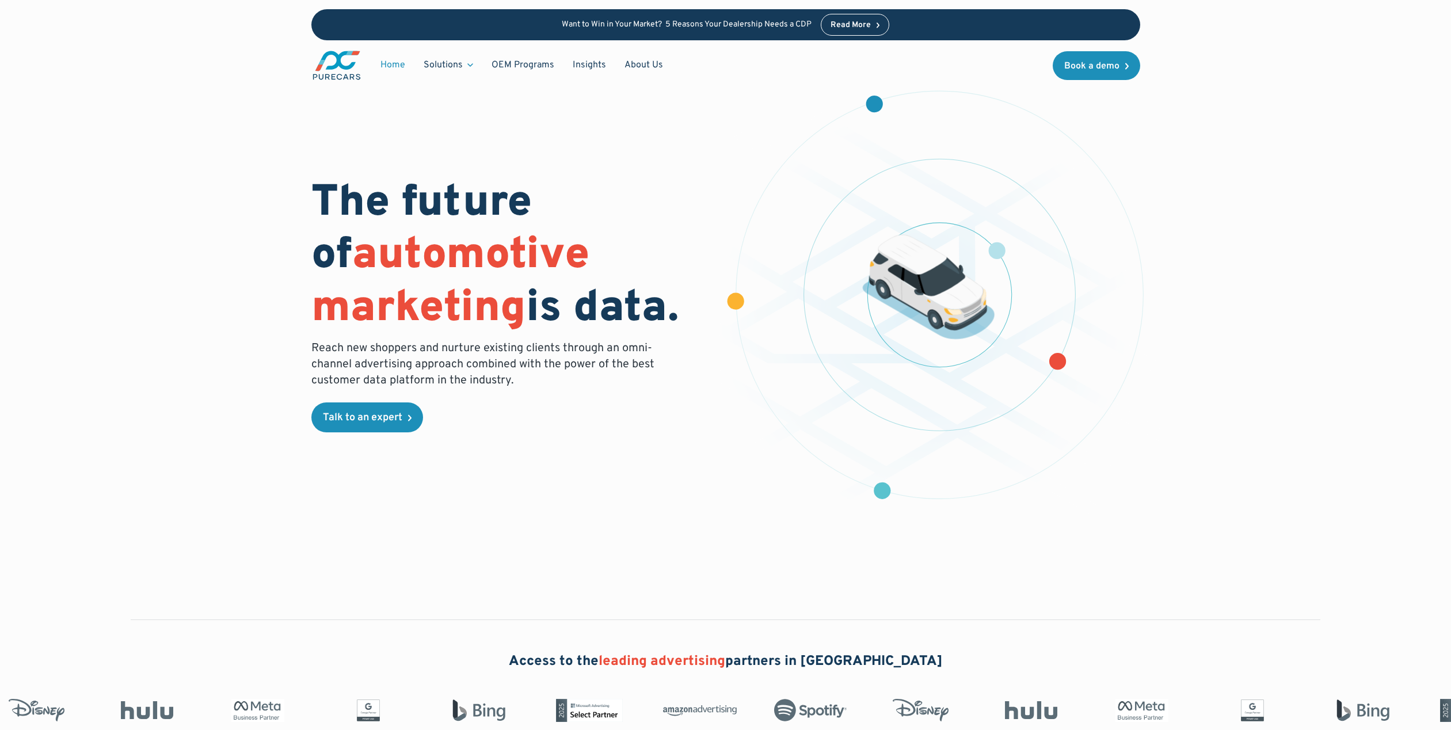 The width and height of the screenshot is (1451, 730). I want to click on img: Microsoft Advertising Partner, so click(565, 710).